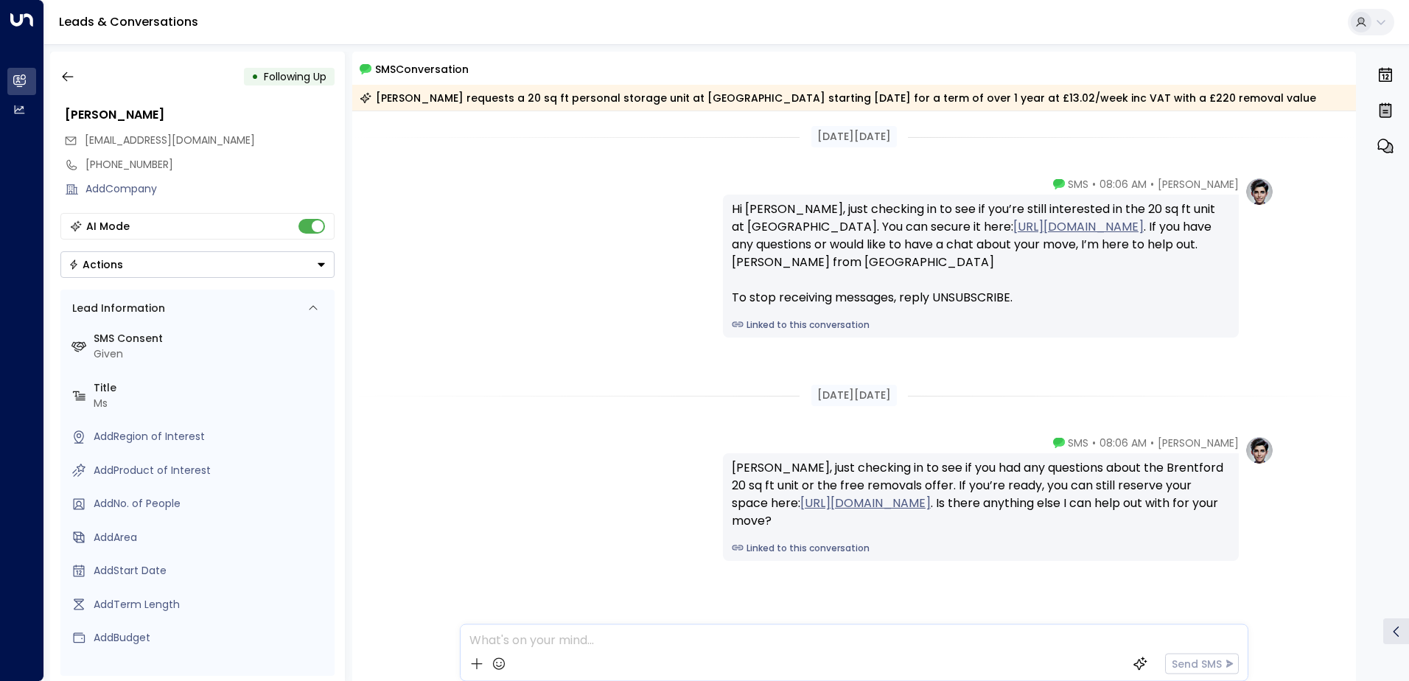 Image resolution: width=1409 pixels, height=681 pixels. I want to click on div: AI Mode, so click(108, 226).